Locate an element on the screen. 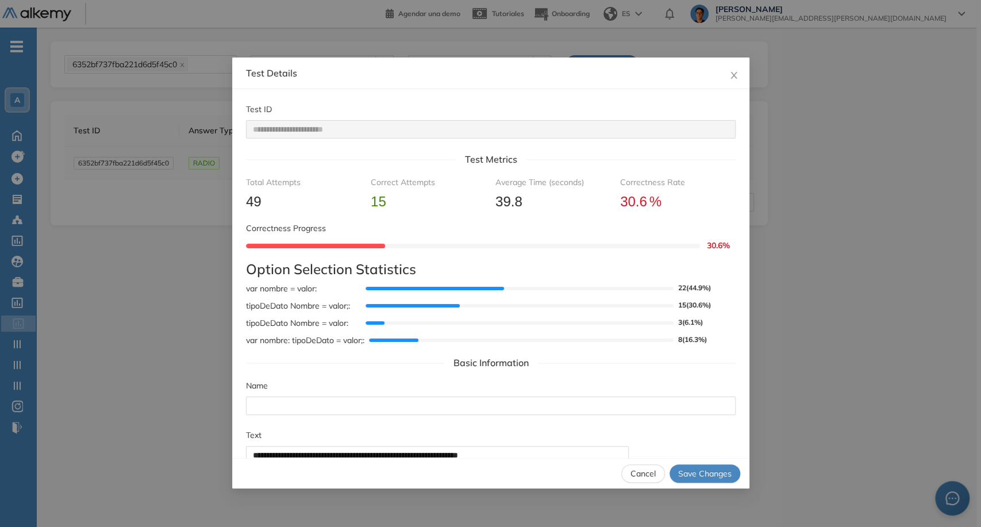 The height and width of the screenshot is (527, 981). span: .8 is located at coordinates (516, 201).